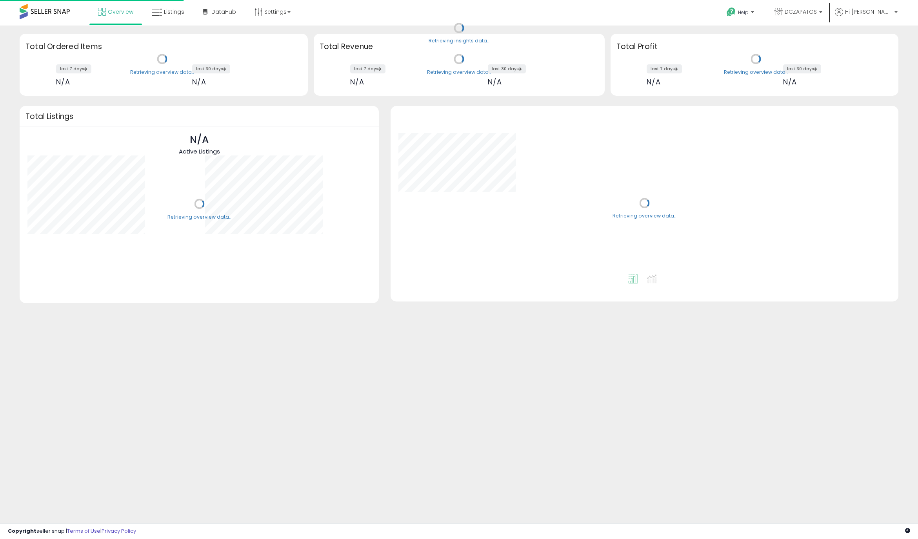  Describe the element at coordinates (742, 13) in the screenshot. I see `a: Help` at that location.